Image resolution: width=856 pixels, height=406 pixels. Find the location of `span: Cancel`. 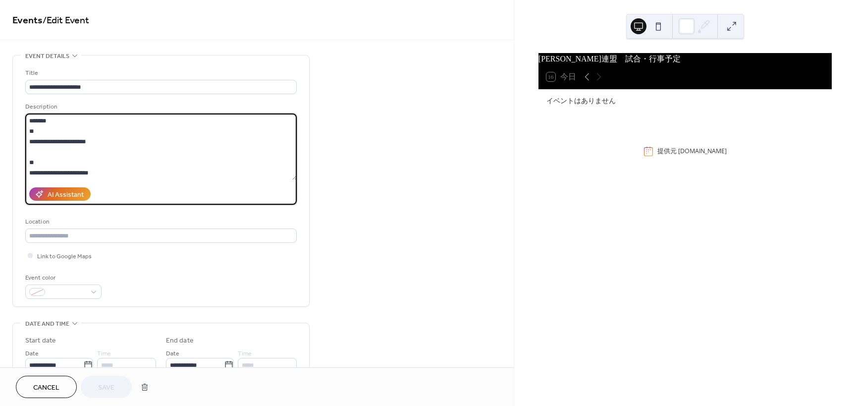

span: Cancel is located at coordinates (46, 388).